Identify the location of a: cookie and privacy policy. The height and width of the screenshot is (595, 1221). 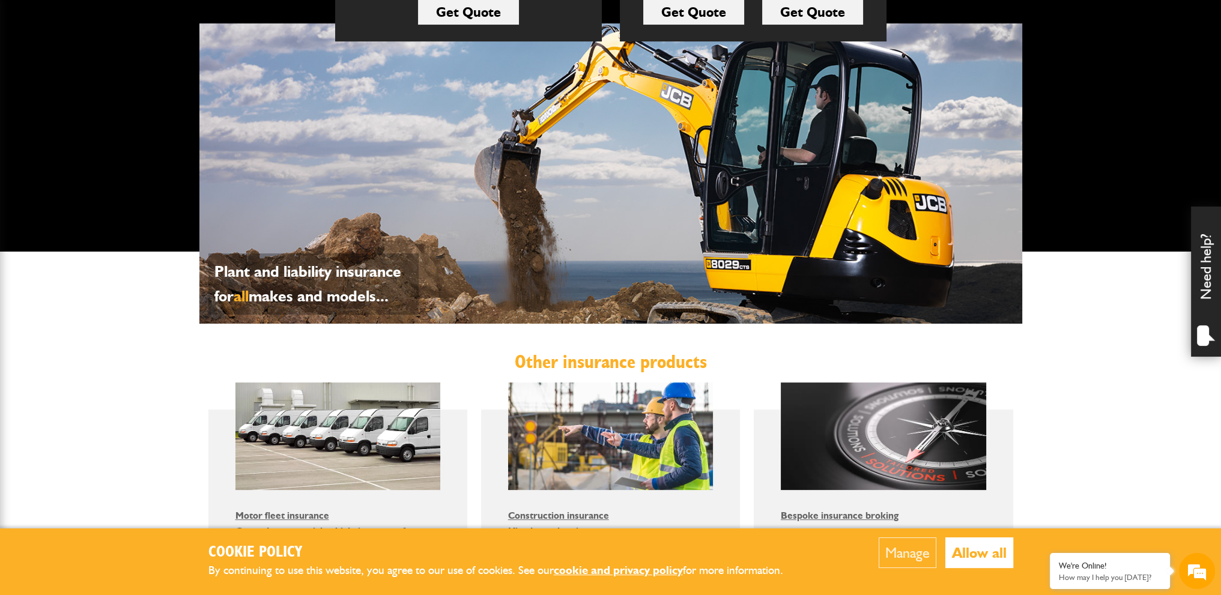
(618, 570).